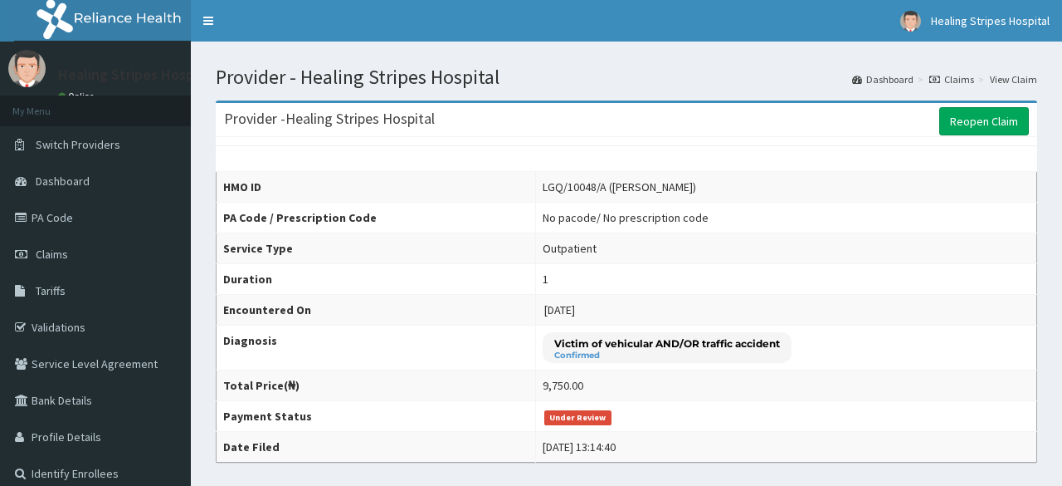 This screenshot has height=486, width=1062. What do you see at coordinates (376, 187) in the screenshot?
I see `th: HMO ID` at bounding box center [376, 187].